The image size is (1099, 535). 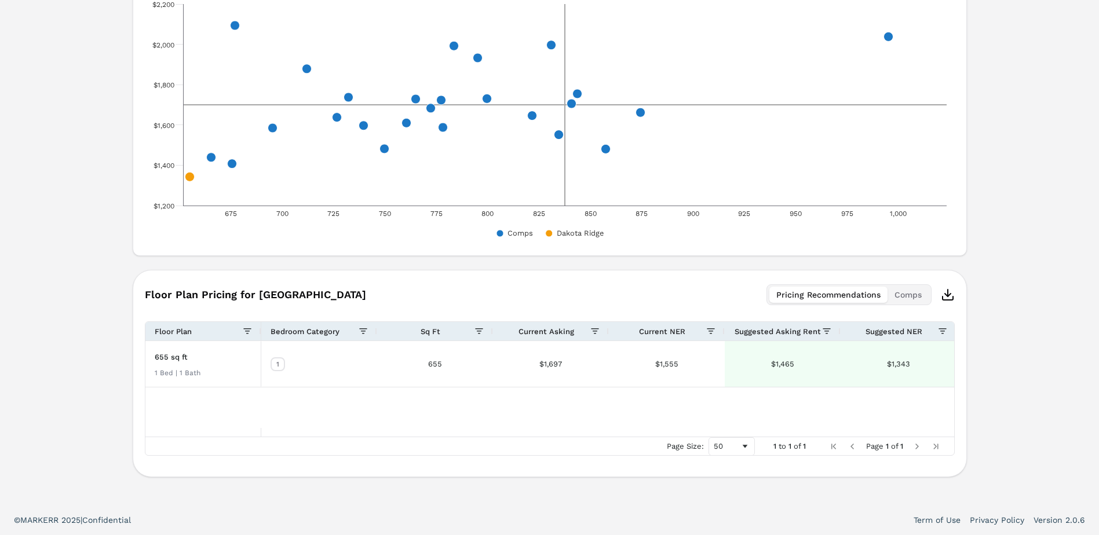 I want to click on text: 850, so click(x=590, y=214).